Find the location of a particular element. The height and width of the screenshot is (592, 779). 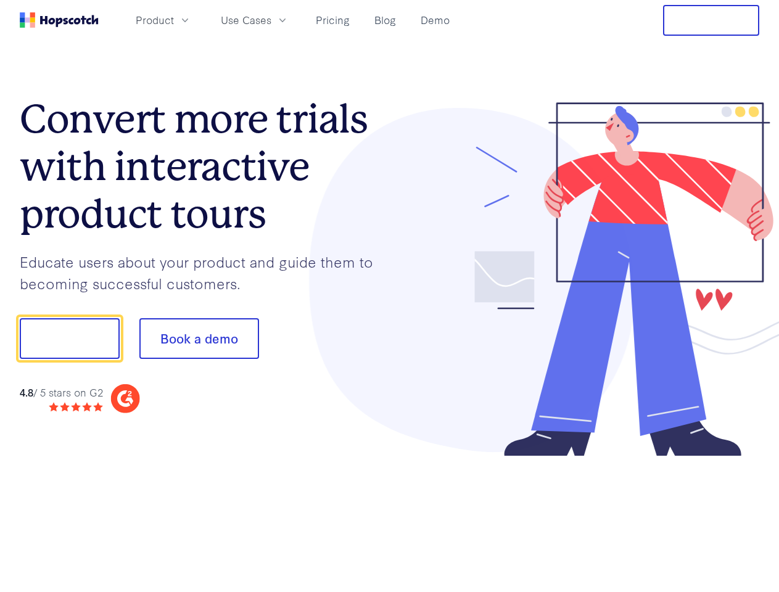

button: Product is located at coordinates (164, 20).